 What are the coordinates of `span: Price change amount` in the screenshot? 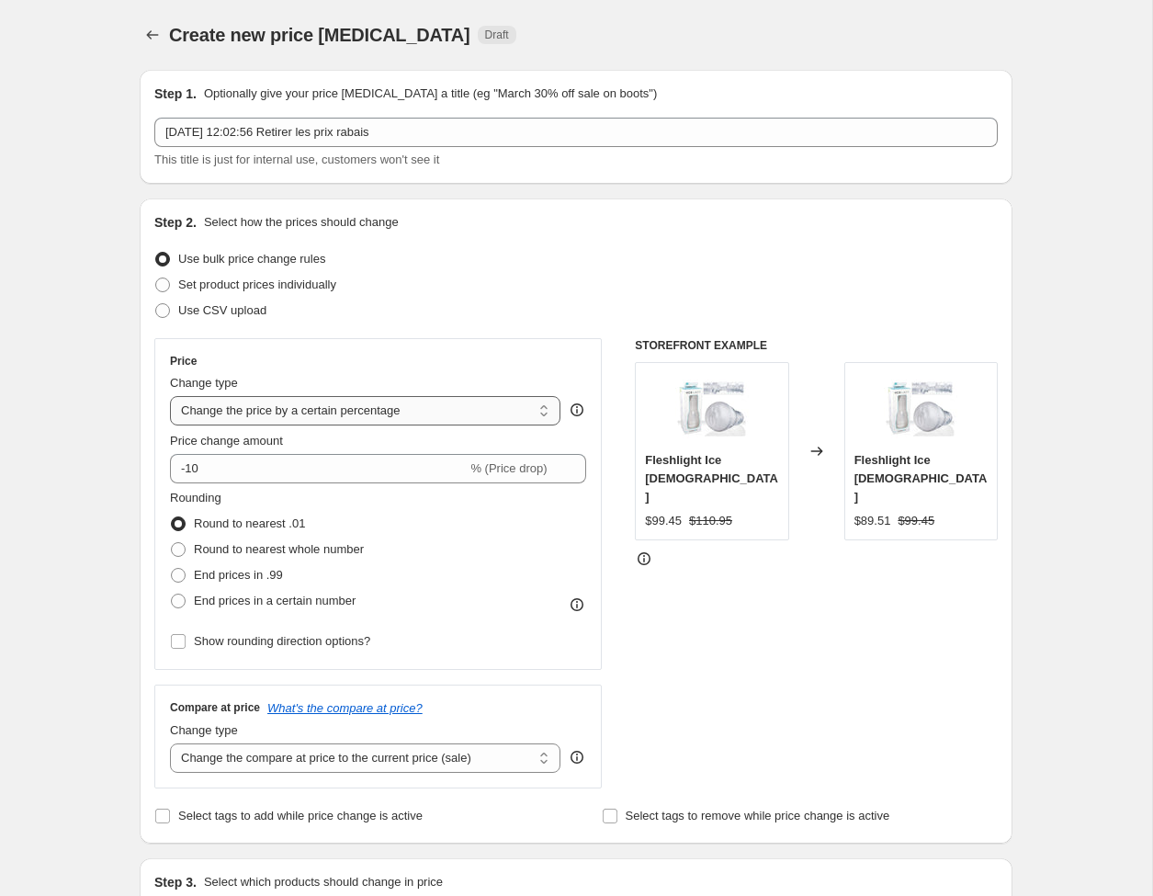 It's located at (226, 440).